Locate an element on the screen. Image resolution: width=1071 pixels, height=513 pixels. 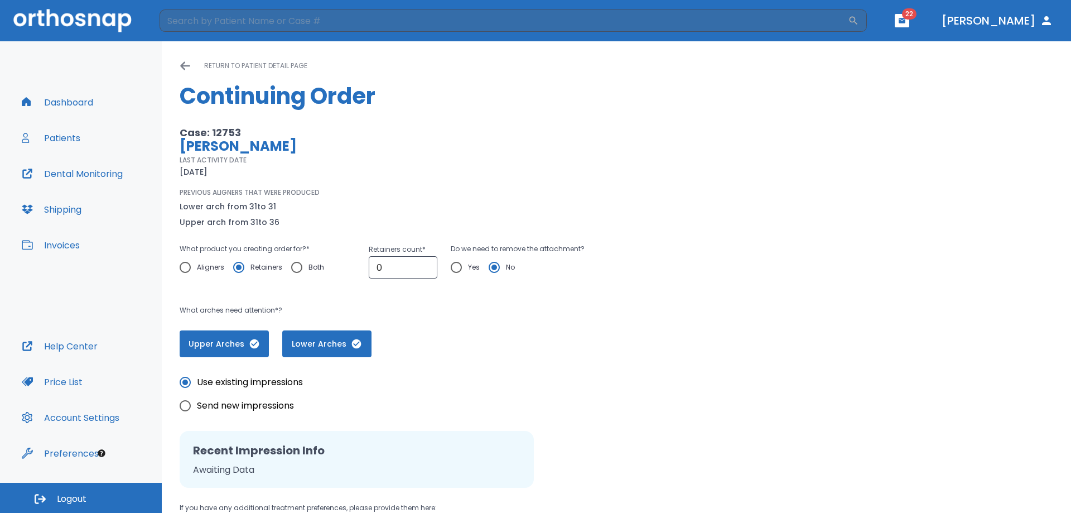
a: Invoices is located at coordinates (51, 245).